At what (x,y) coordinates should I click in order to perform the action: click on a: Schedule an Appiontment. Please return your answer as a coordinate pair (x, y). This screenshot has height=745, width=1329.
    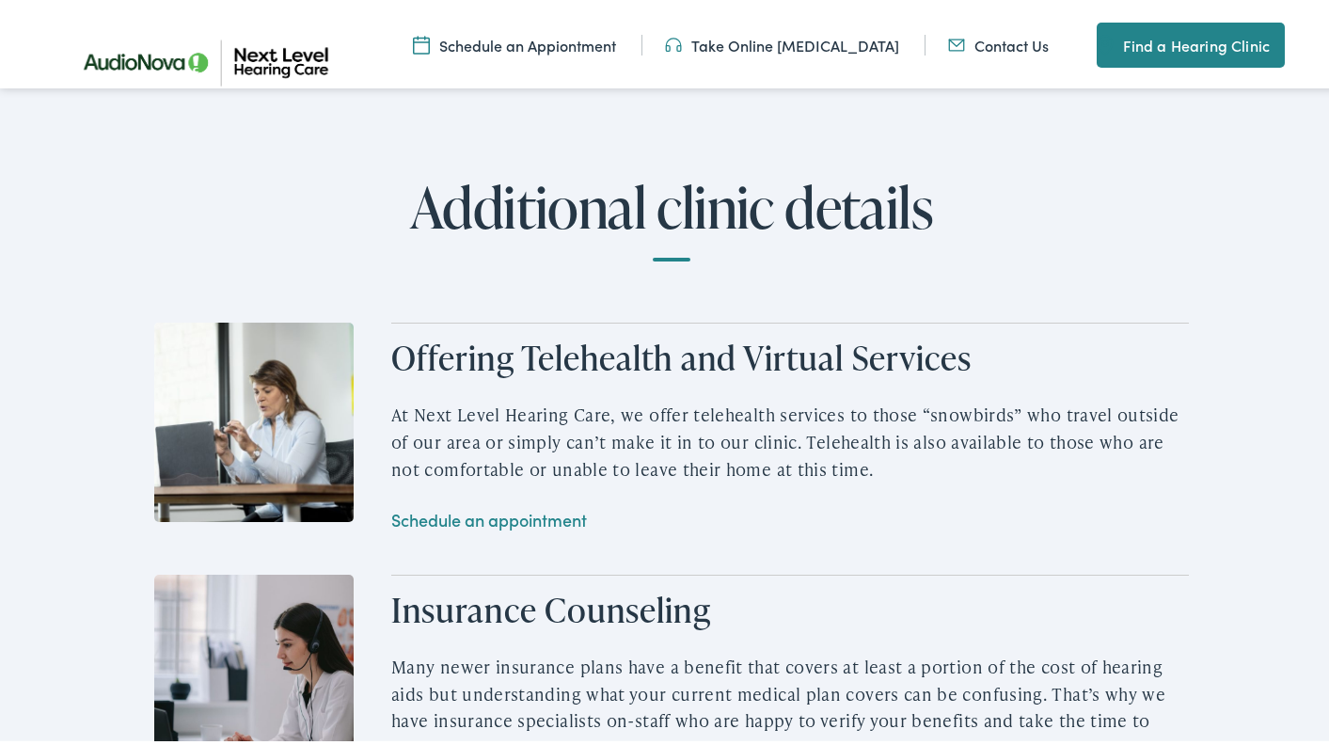
    Looking at the image, I should click on (515, 41).